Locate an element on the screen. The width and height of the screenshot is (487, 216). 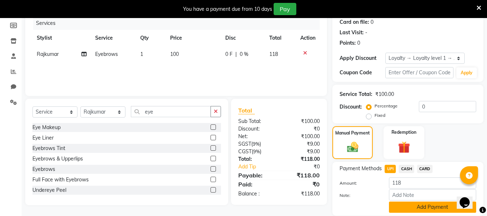
img: _gift.svg is located at coordinates (404, 147).